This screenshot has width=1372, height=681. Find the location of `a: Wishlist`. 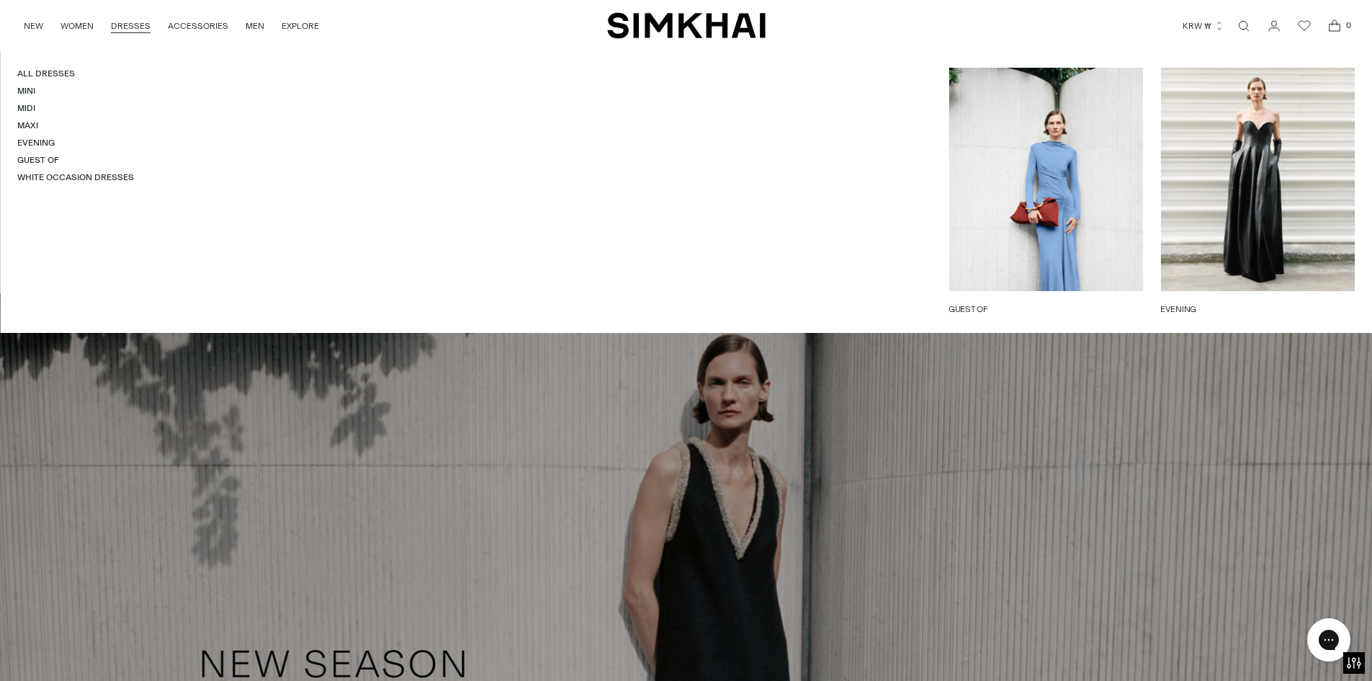

a: Wishlist is located at coordinates (1305, 26).